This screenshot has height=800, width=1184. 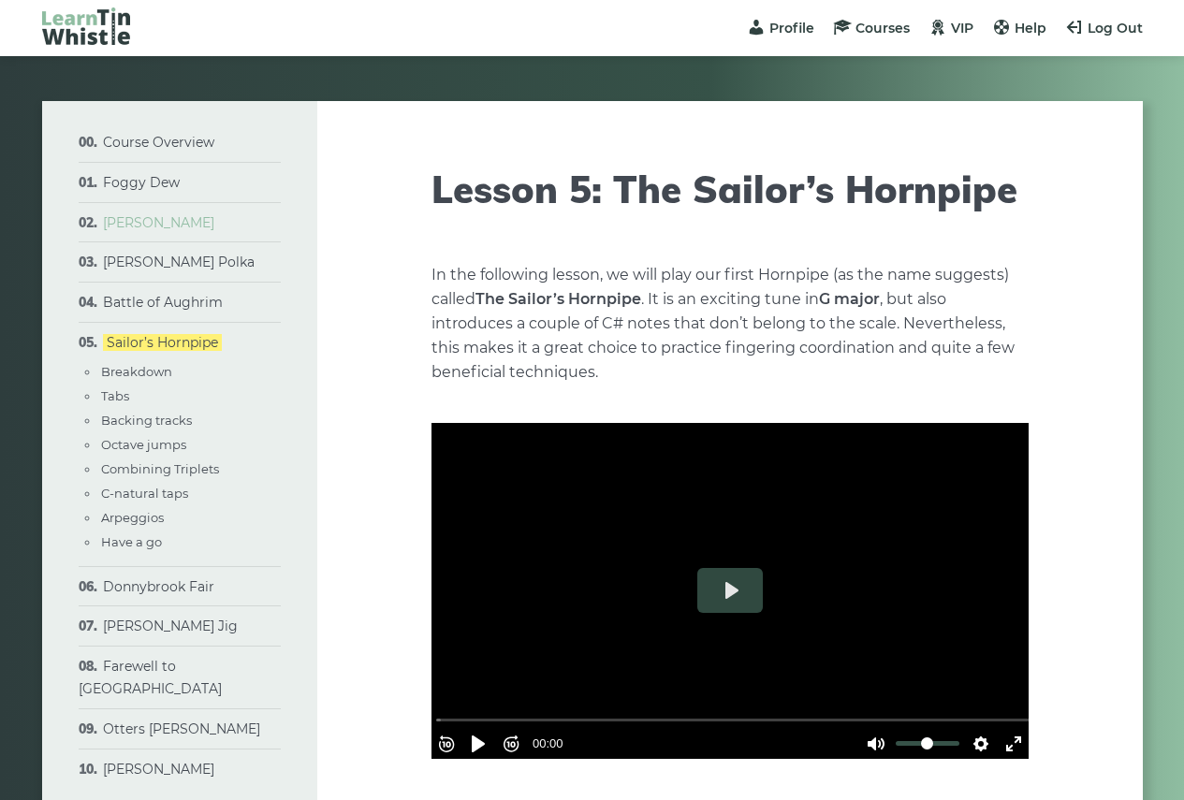 What do you see at coordinates (144, 493) in the screenshot?
I see `a: C-natural taps` at bounding box center [144, 493].